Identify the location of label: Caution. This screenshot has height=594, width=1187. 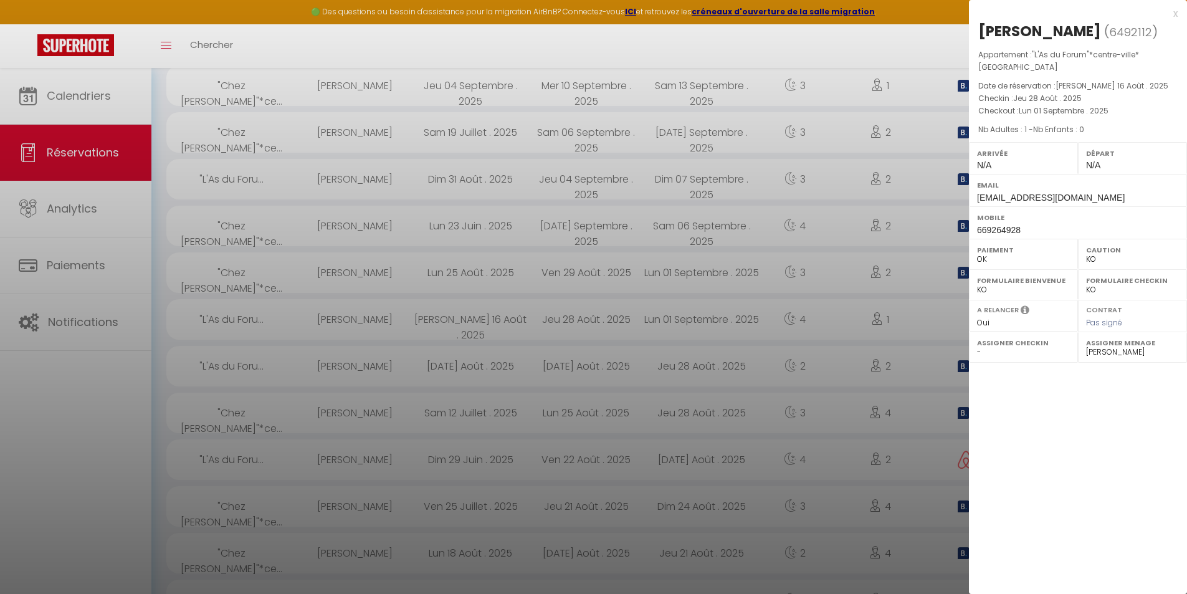
(1133, 250).